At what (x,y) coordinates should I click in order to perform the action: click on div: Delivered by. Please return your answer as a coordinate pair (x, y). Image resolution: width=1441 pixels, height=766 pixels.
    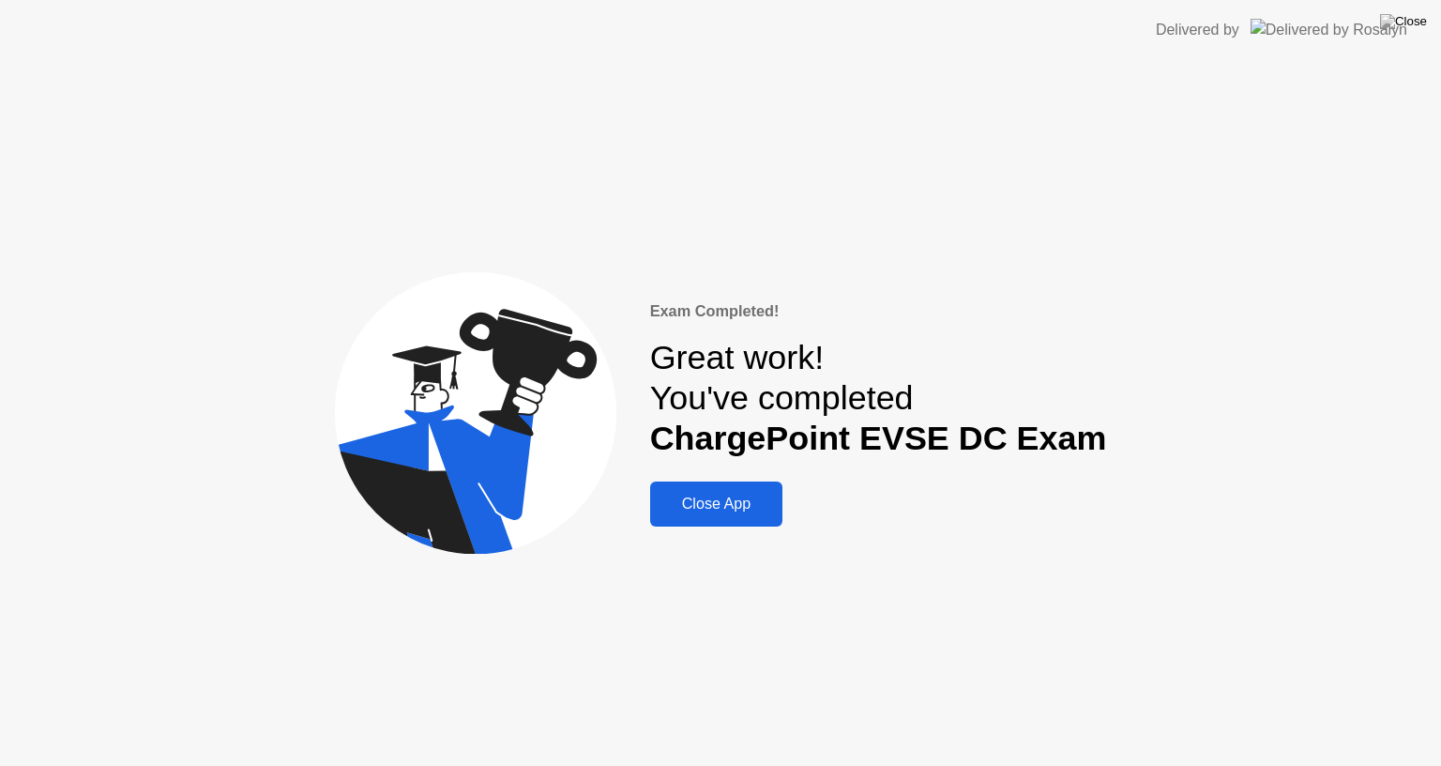
    Looking at the image, I should click on (1197, 30).